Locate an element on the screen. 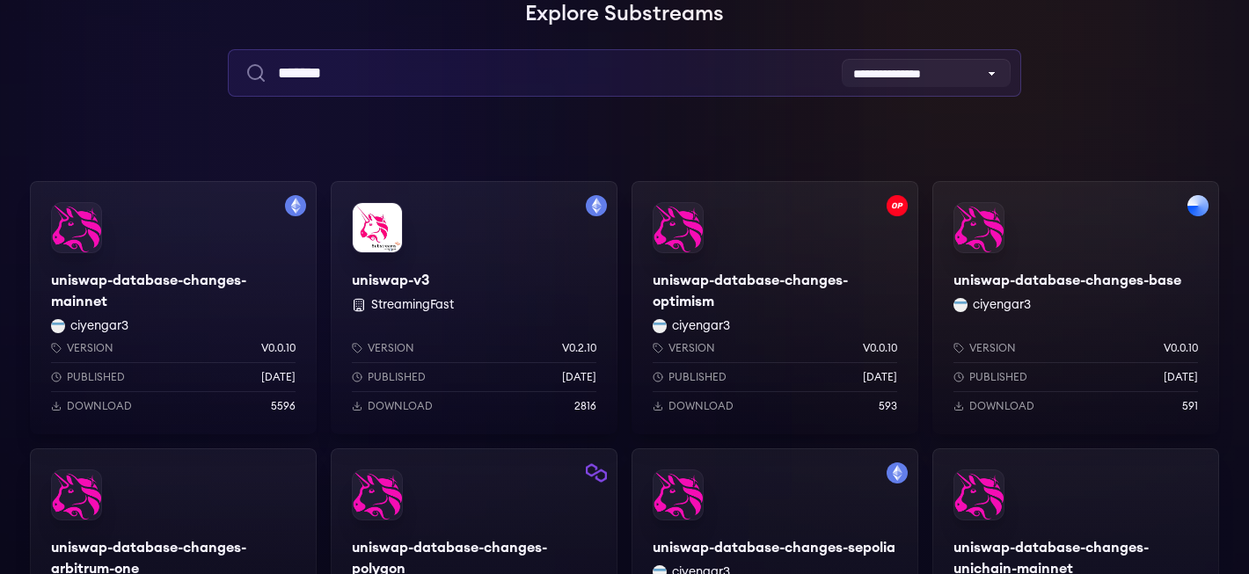  img: Filter by polygon network is located at coordinates (596, 473).